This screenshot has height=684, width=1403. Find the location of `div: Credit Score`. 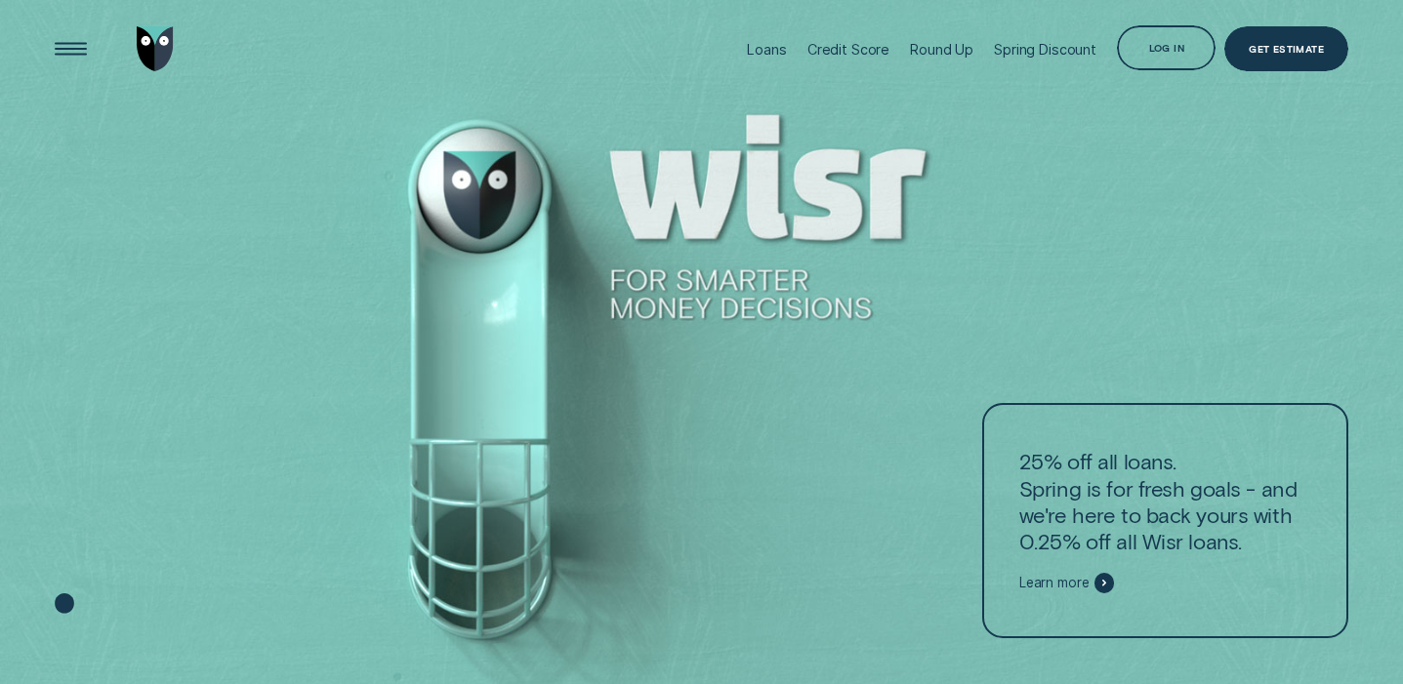

div: Credit Score is located at coordinates (848, 49).